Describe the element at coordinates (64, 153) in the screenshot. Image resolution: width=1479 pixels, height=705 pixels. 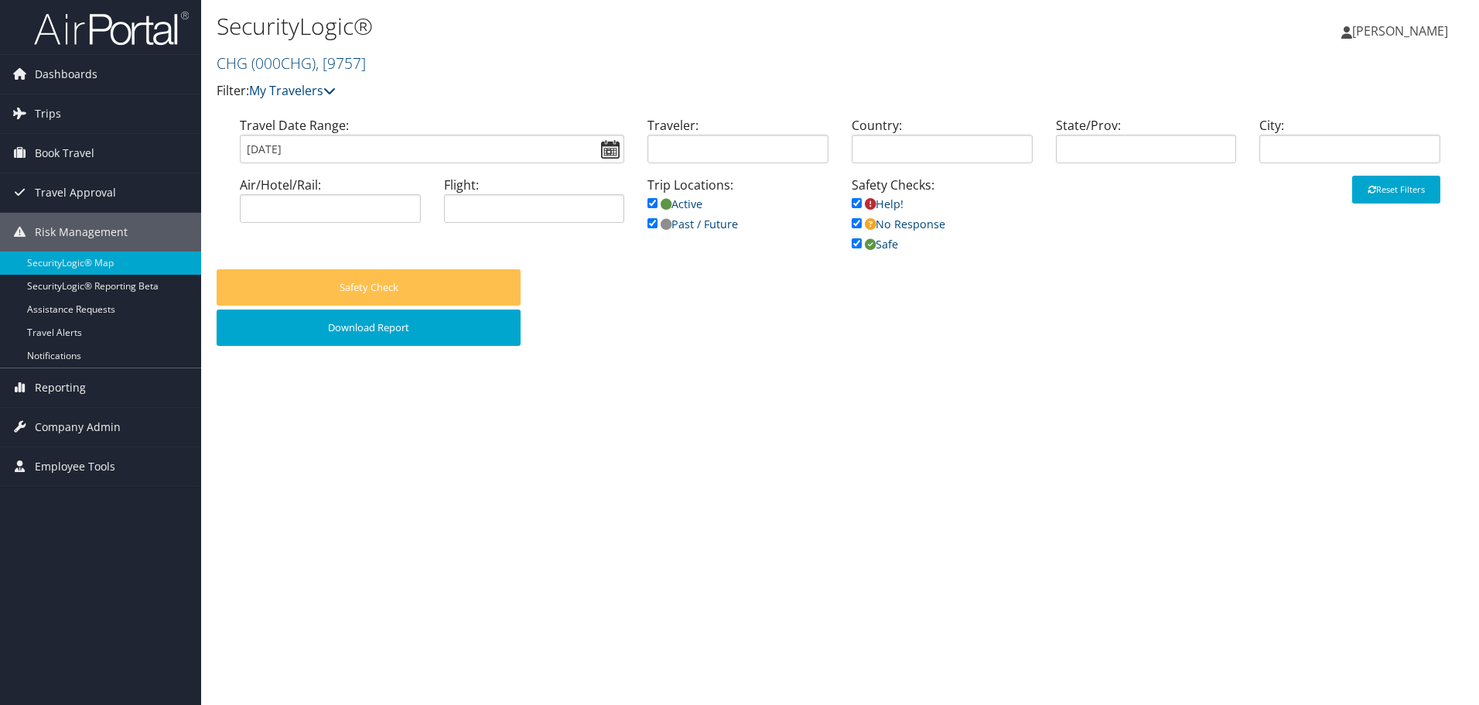
I see `span: Book Travel` at that location.